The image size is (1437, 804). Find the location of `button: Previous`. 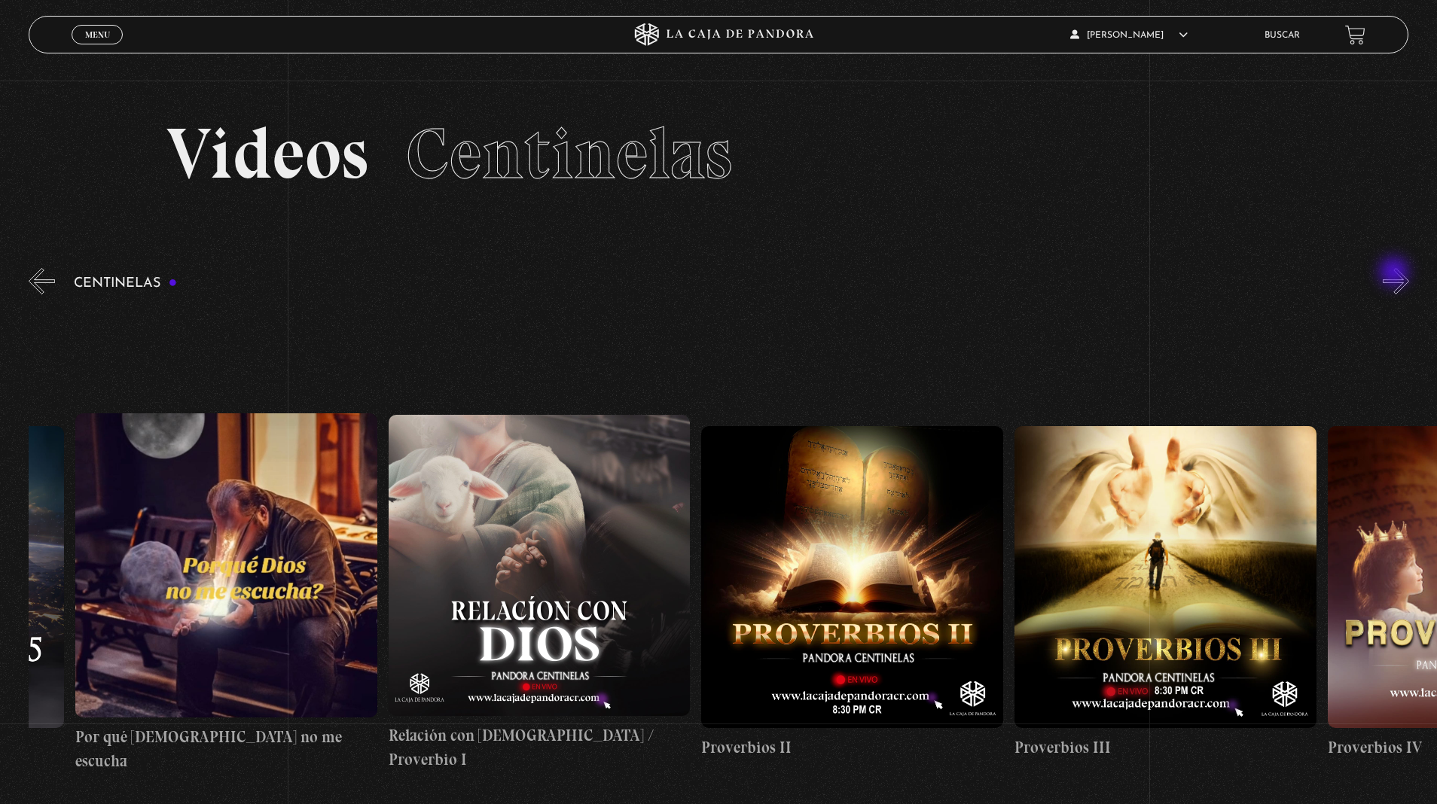

button: Previous is located at coordinates (41, 281).